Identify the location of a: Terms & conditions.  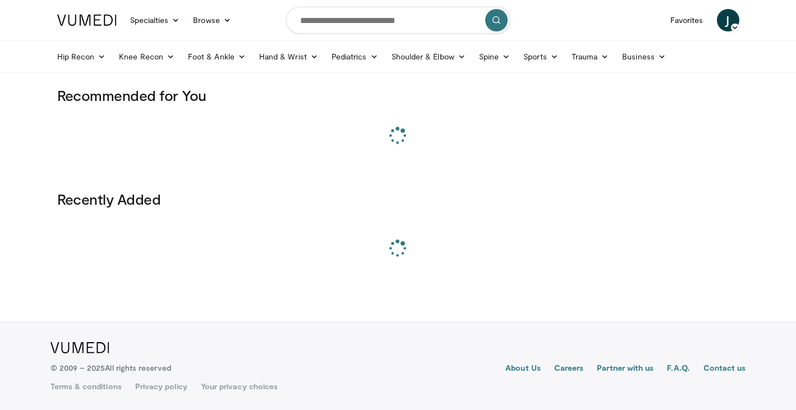
(86, 386).